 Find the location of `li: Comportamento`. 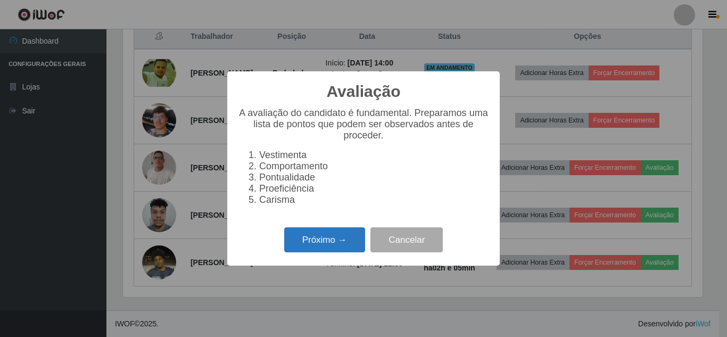

li: Comportamento is located at coordinates (374, 166).